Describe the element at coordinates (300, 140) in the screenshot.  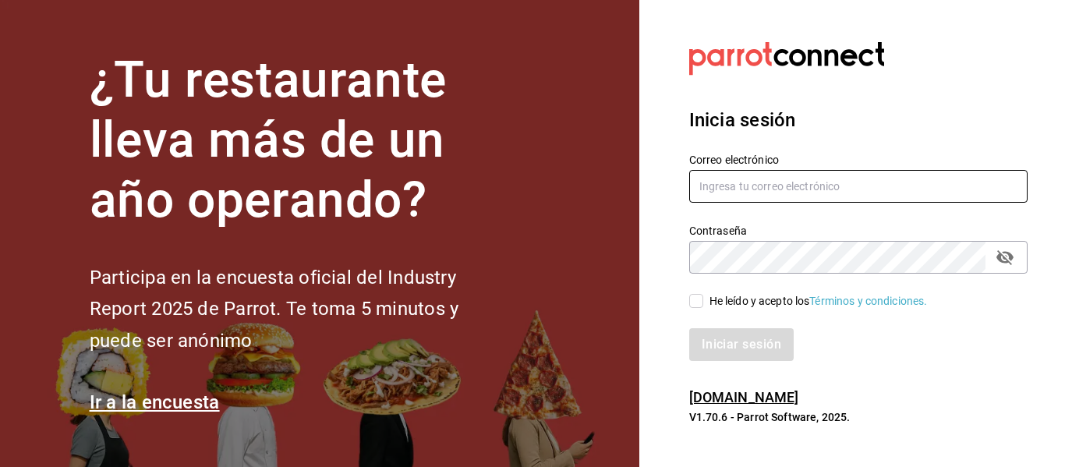
I see `h1: ¿Tu restaurante lleva más de un año operando?` at that location.